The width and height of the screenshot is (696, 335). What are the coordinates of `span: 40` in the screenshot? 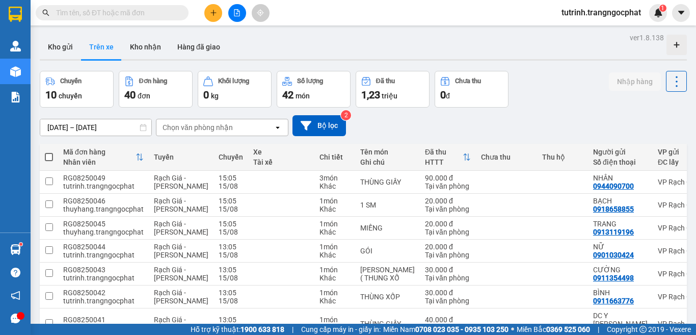 It's located at (130, 95).